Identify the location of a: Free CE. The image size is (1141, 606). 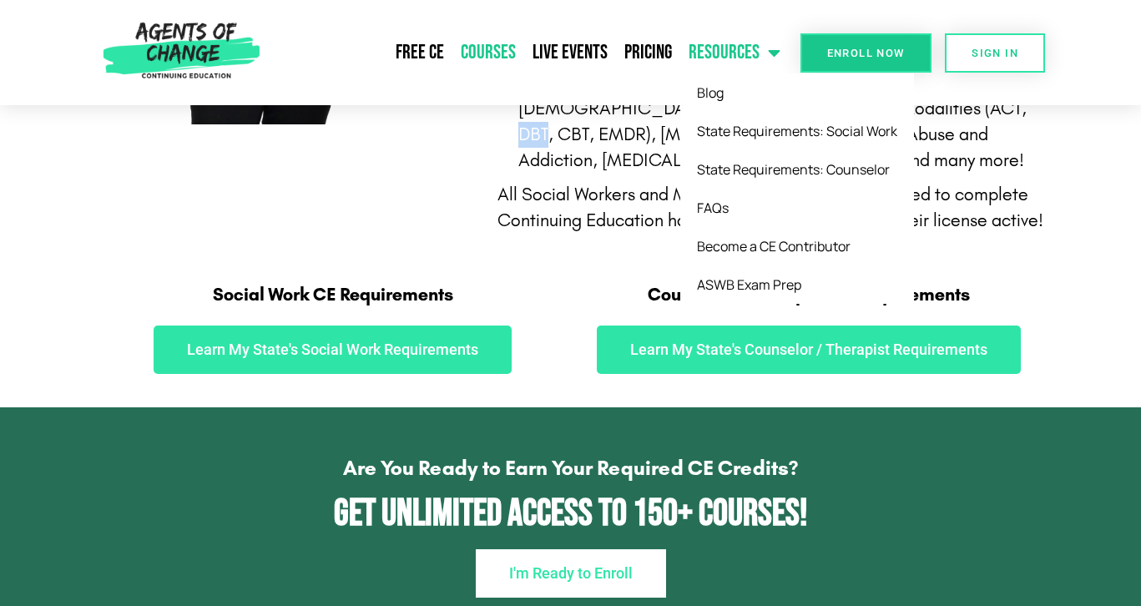
(420, 53).